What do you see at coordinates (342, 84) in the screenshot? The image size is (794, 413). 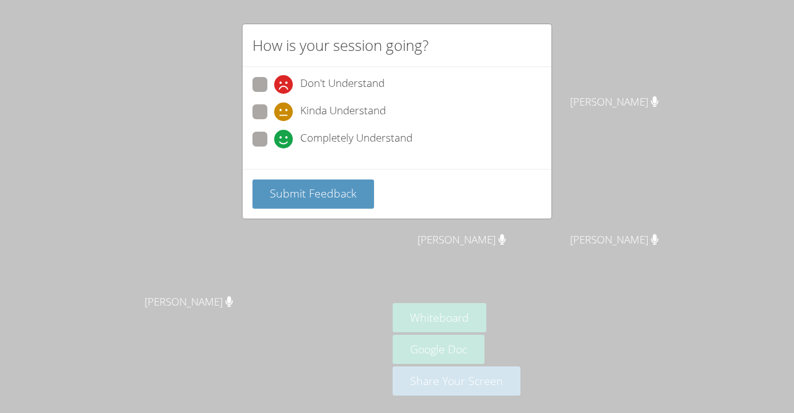 I see `span: Don't Understand` at bounding box center [342, 84].